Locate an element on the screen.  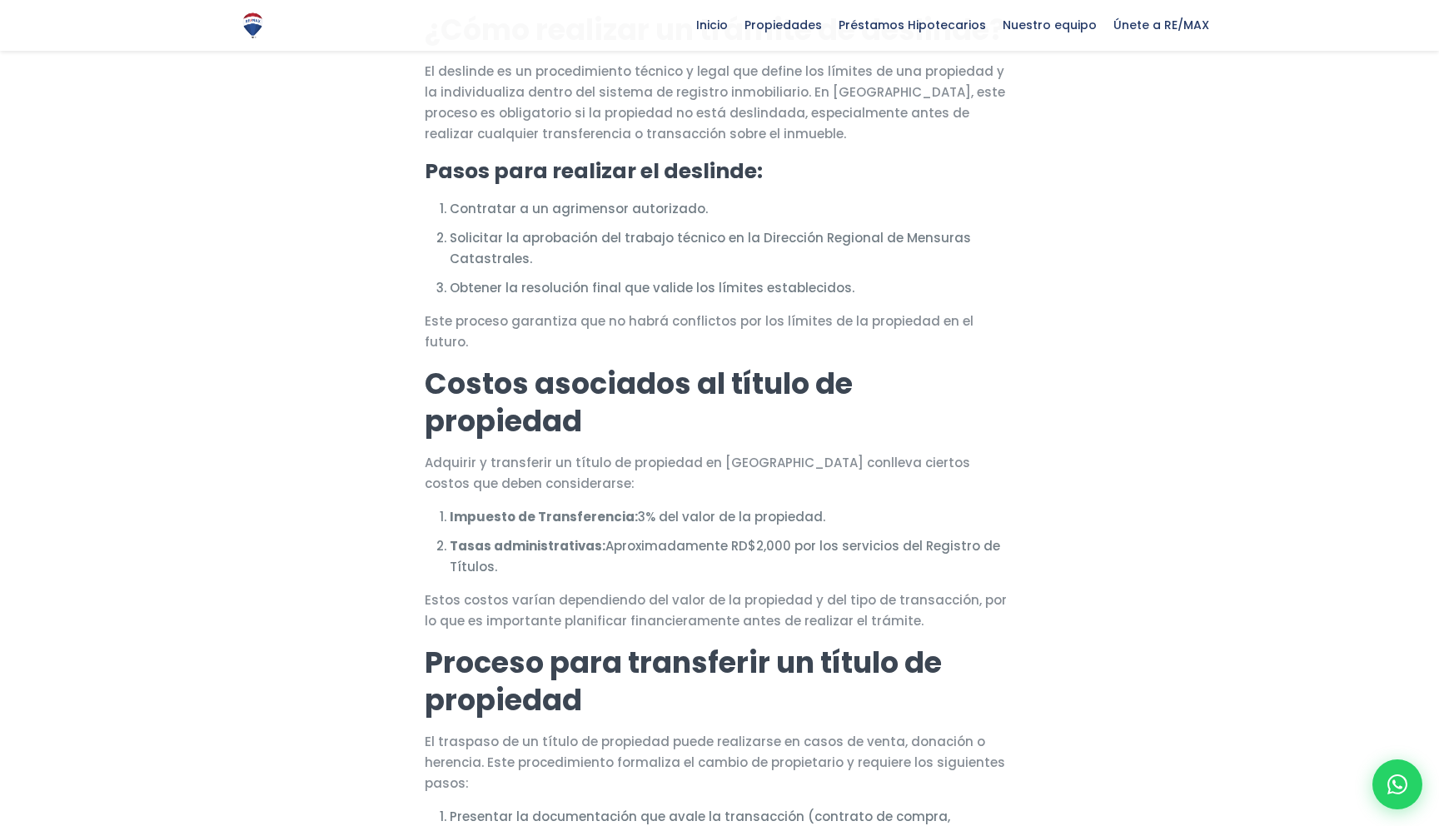
strong: Pasos para realizar el deslinde: is located at coordinates (594, 171).